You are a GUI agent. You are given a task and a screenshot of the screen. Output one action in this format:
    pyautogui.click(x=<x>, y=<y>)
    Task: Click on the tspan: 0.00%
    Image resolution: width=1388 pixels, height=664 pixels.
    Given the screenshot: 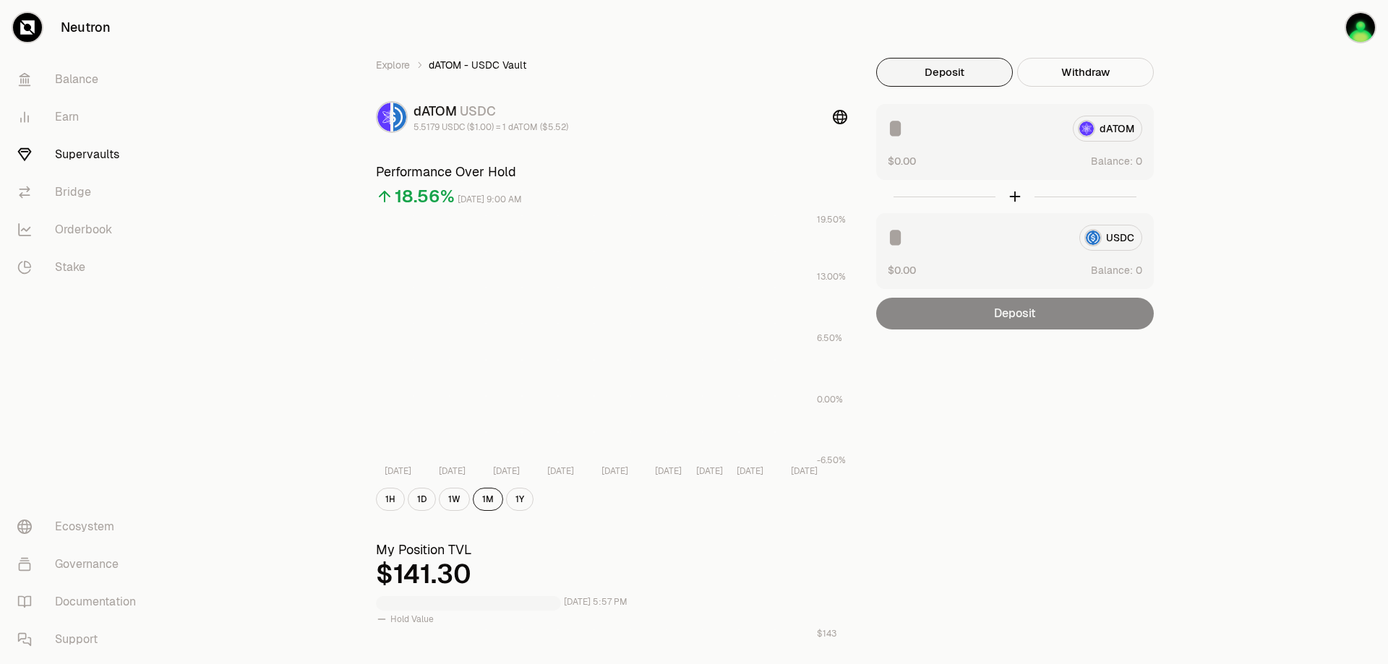 What is the action you would take?
    pyautogui.click(x=830, y=400)
    